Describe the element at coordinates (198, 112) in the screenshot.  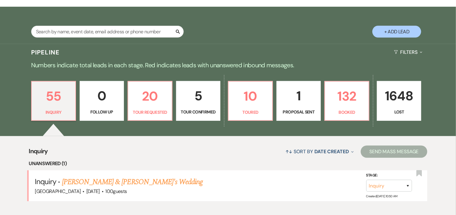
I see `p: Tour Confirmed` at that location.